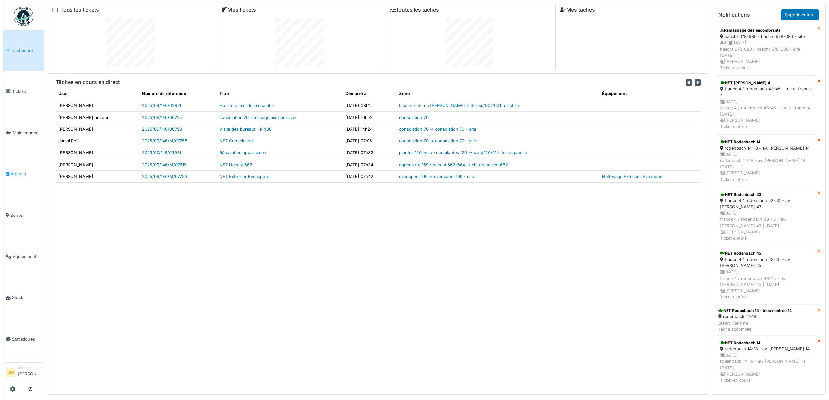 Image resolution: width=829 pixels, height=400 pixels. What do you see at coordinates (24, 174) in the screenshot?
I see `a: Agenda` at bounding box center [24, 174].